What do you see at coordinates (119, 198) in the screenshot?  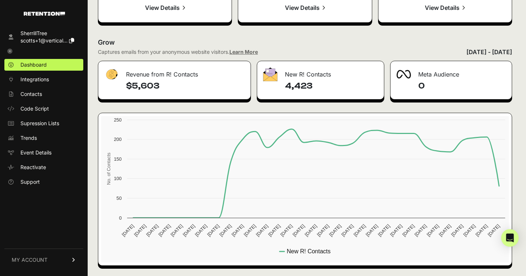 I see `text: 50` at bounding box center [119, 198].